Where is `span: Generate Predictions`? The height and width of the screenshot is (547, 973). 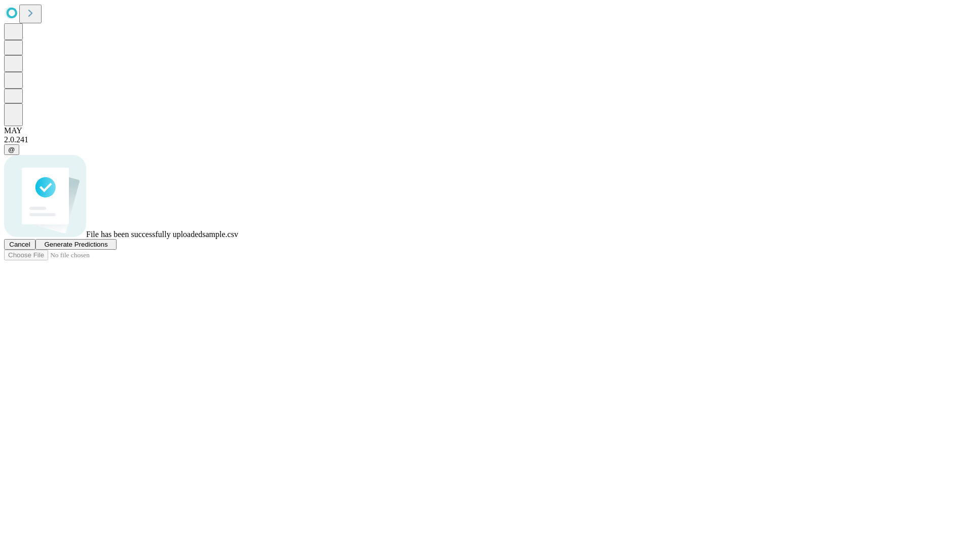
span: Generate Predictions is located at coordinates (76, 244).